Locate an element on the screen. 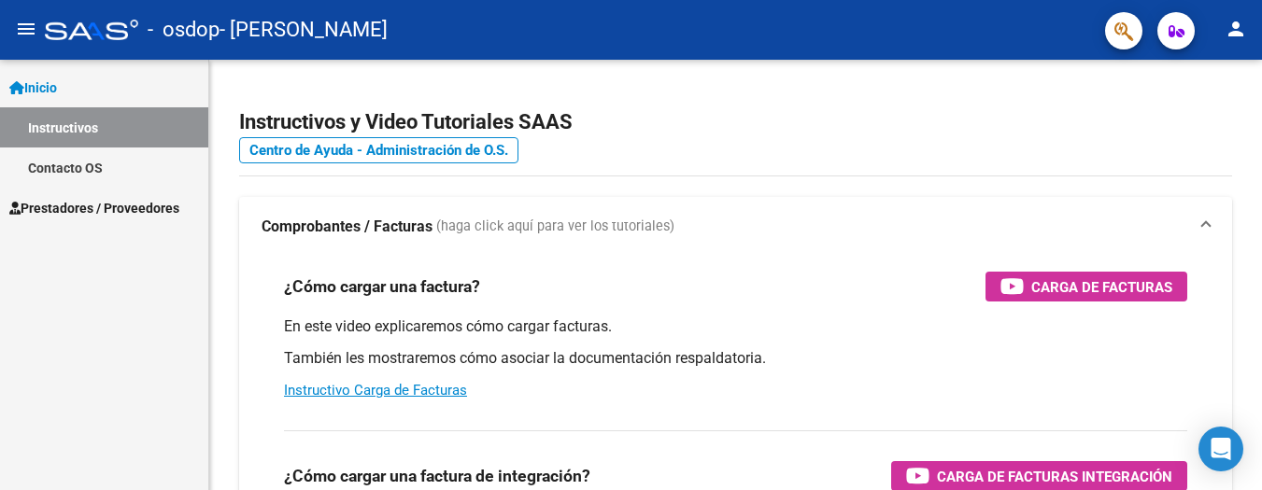 This screenshot has height=490, width=1262. mat-icon: person is located at coordinates (1235, 29).